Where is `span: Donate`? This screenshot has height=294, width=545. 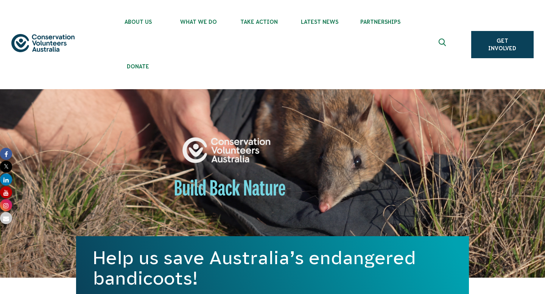 span: Donate is located at coordinates (138, 67).